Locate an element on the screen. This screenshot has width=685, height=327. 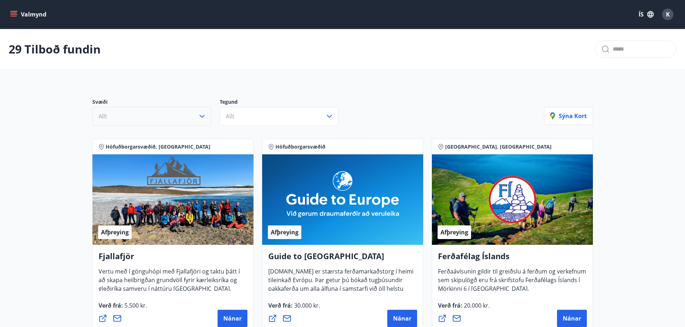
h4: Fjallafjör is located at coordinates (173, 259).